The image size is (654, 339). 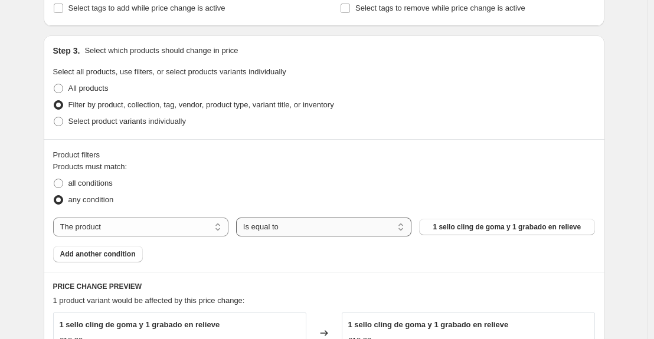 I want to click on span: Select all products, use filters, or select products variants individually, so click(x=169, y=71).